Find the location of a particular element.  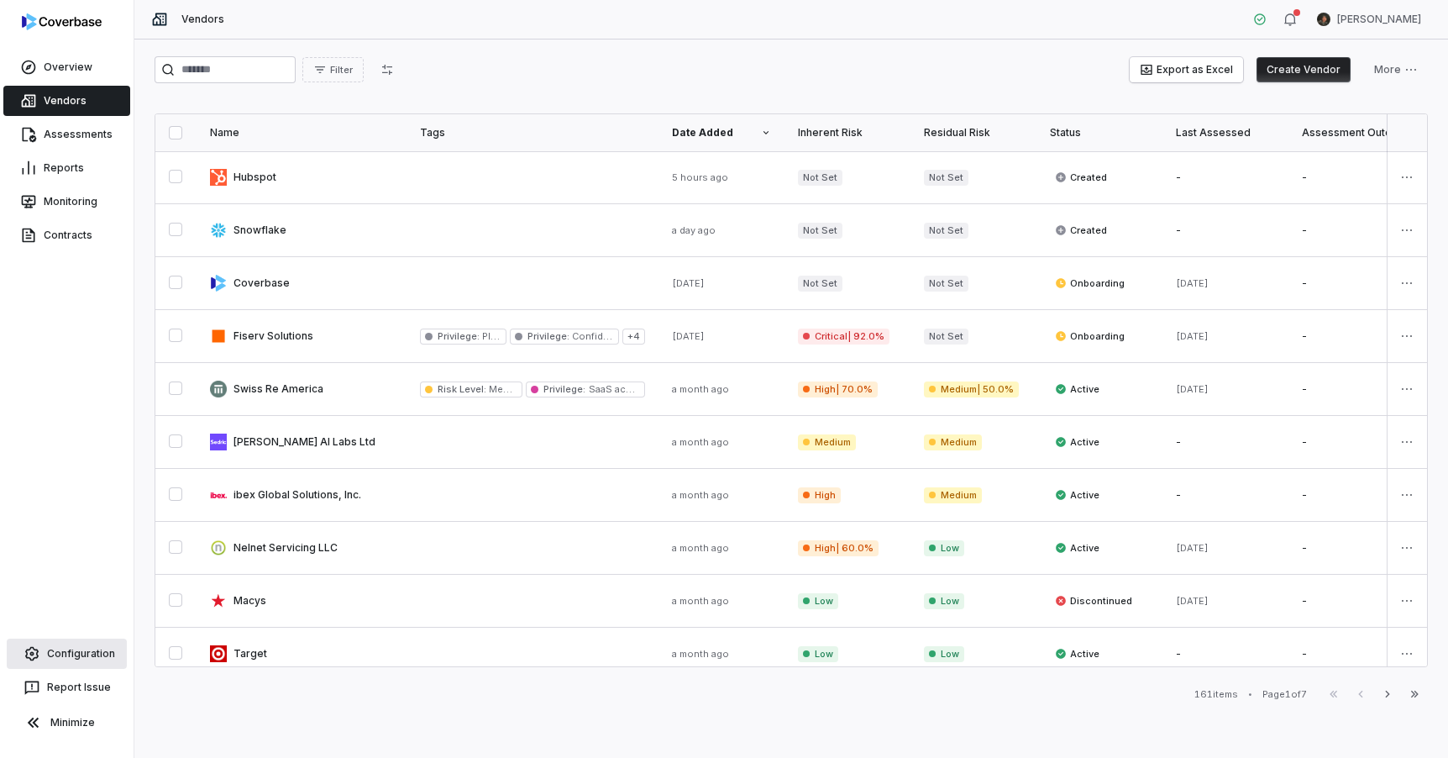

div: Status is located at coordinates (1100, 133).